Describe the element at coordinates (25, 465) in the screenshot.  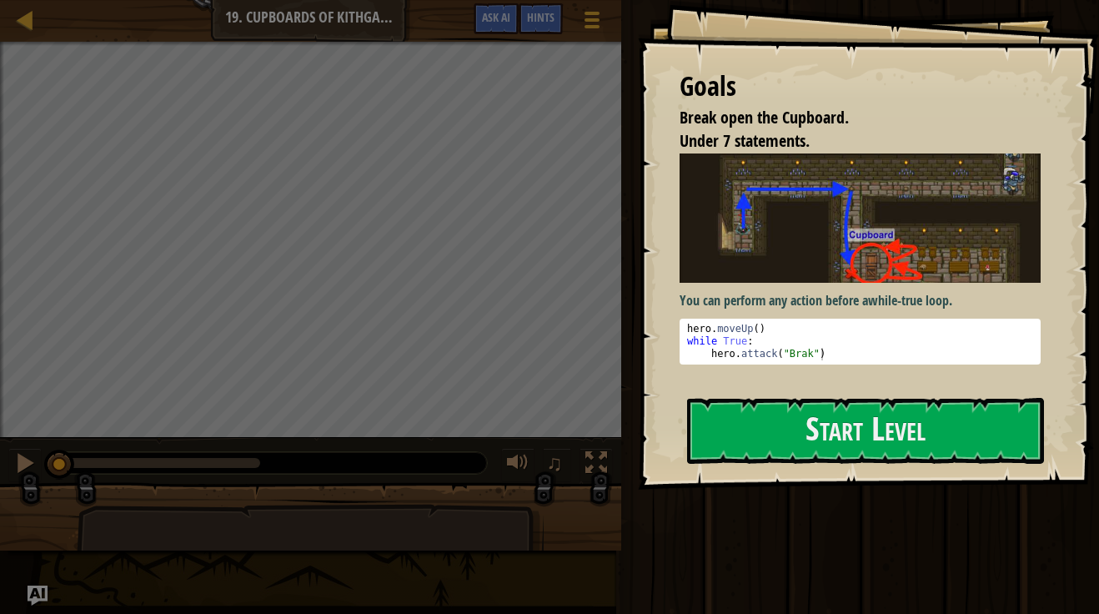
I see `button: Ctrl + P: Pause` at that location.